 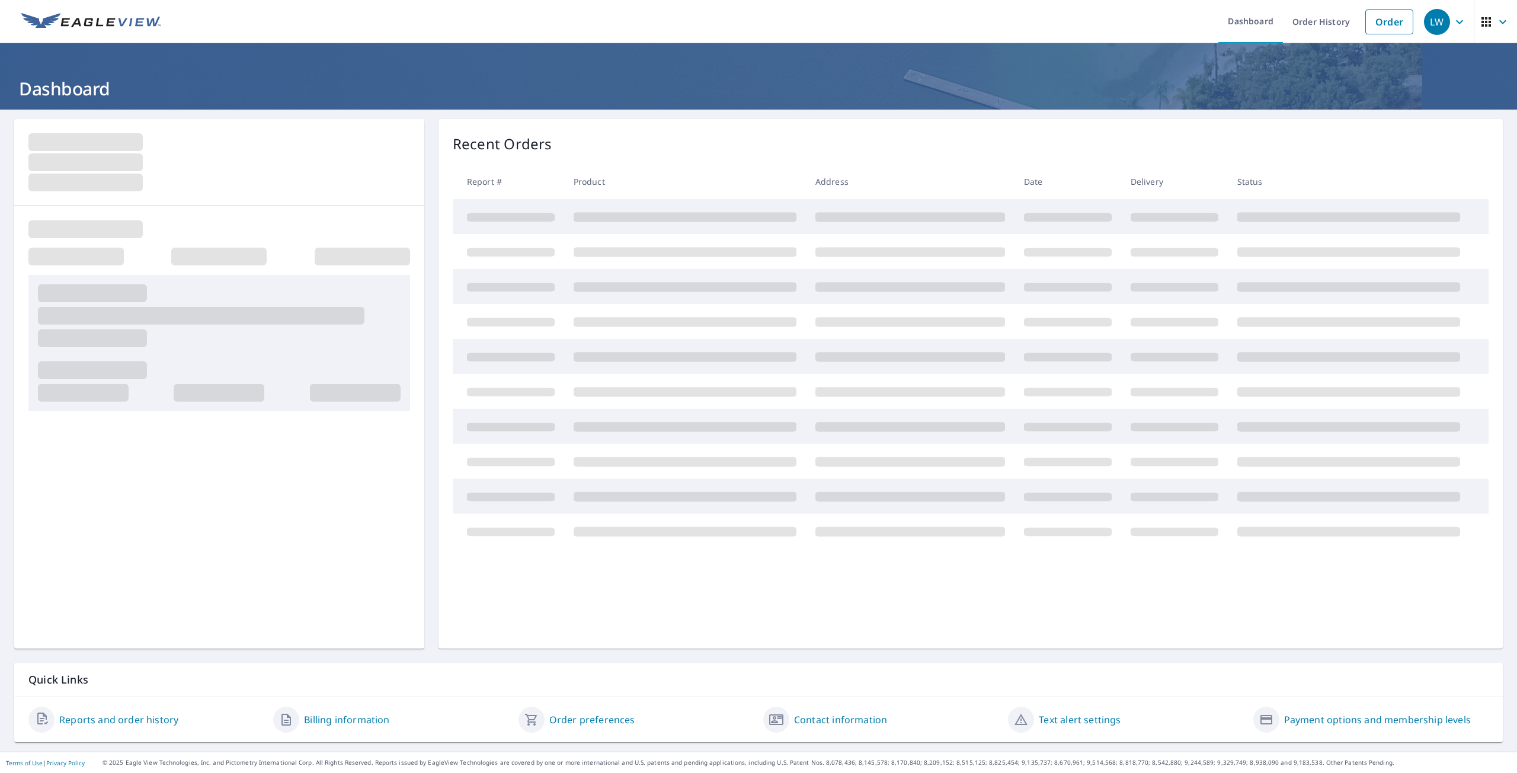 What do you see at coordinates (1080, 720) in the screenshot?
I see `a: Text alert settings` at bounding box center [1080, 720].